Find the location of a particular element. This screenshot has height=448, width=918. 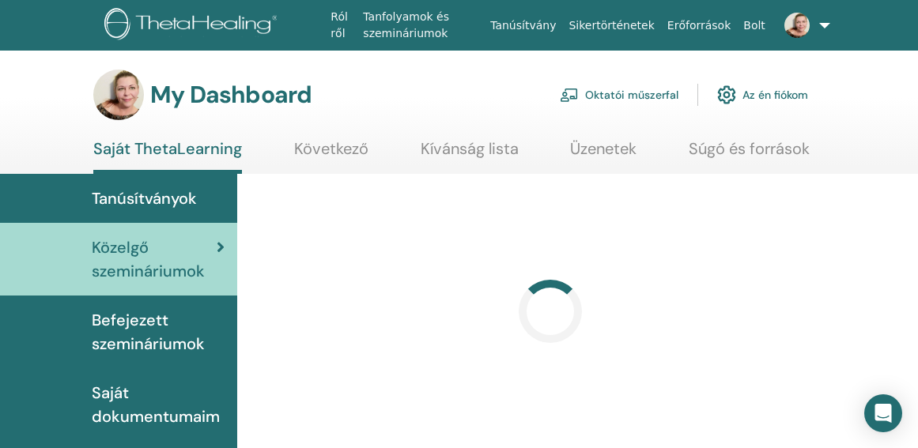

div: Open Intercom Messenger is located at coordinates (884, 414).